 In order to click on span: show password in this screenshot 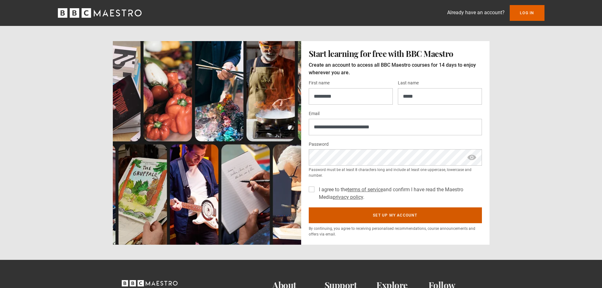, I will do `click(472, 157)`.